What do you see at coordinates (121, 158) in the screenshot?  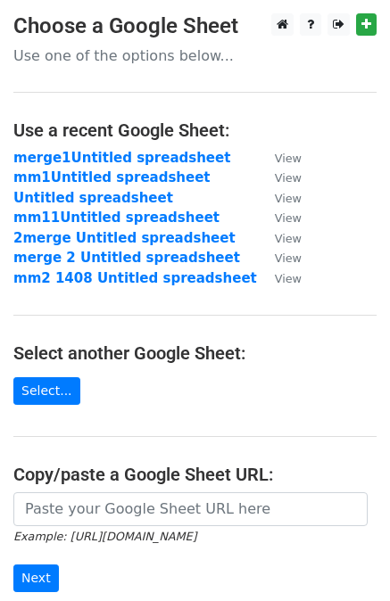 I see `strong: merge1Untitled spreadsheet` at bounding box center [121, 158].